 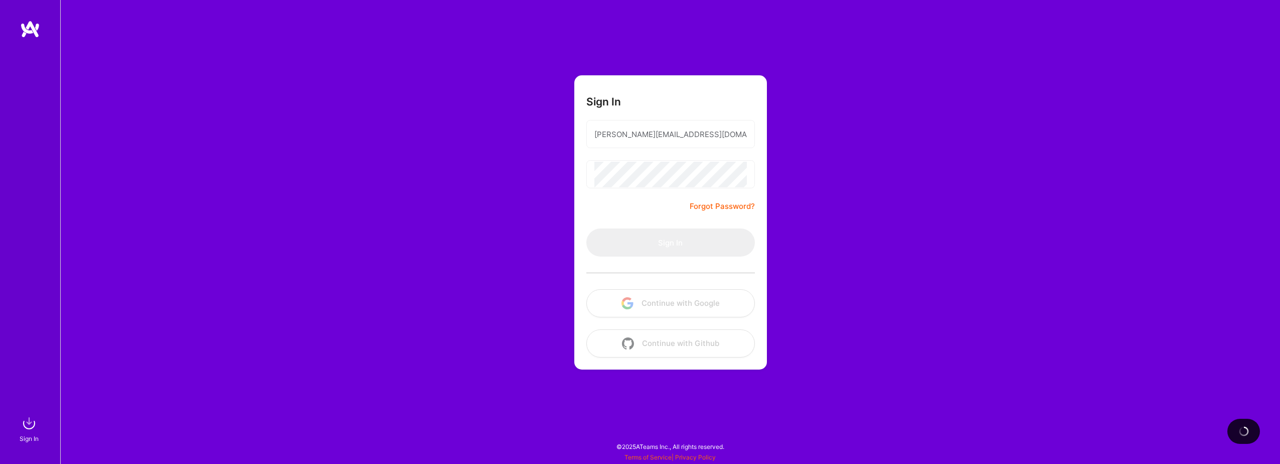 What do you see at coordinates (30, 29) in the screenshot?
I see `img: logo` at bounding box center [30, 29].